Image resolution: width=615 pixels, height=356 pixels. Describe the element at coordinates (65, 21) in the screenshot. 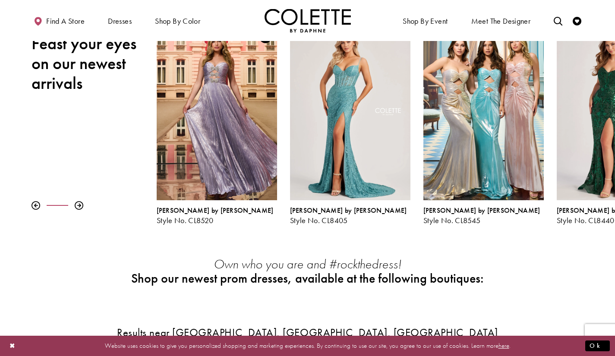

I see `span: Find a store` at that location.